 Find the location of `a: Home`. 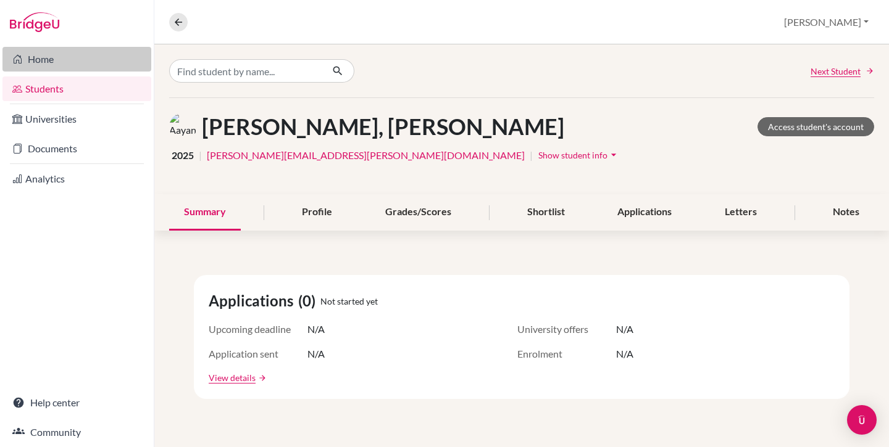

a: Home is located at coordinates (77, 59).